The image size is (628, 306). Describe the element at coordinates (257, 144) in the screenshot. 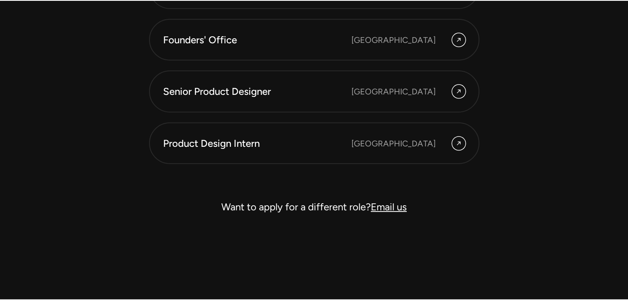

I see `div: Product Design Intern` at that location.